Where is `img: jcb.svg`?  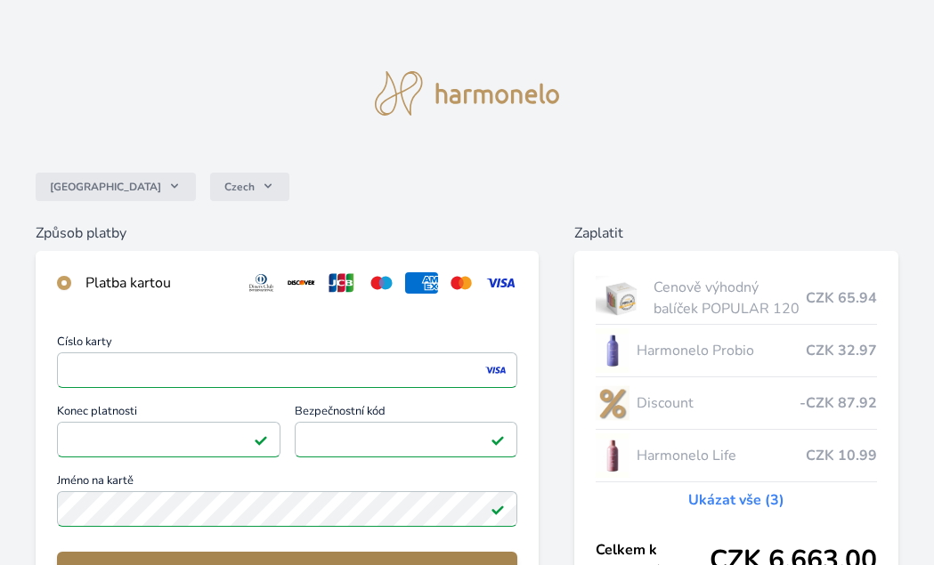 img: jcb.svg is located at coordinates (341, 283).